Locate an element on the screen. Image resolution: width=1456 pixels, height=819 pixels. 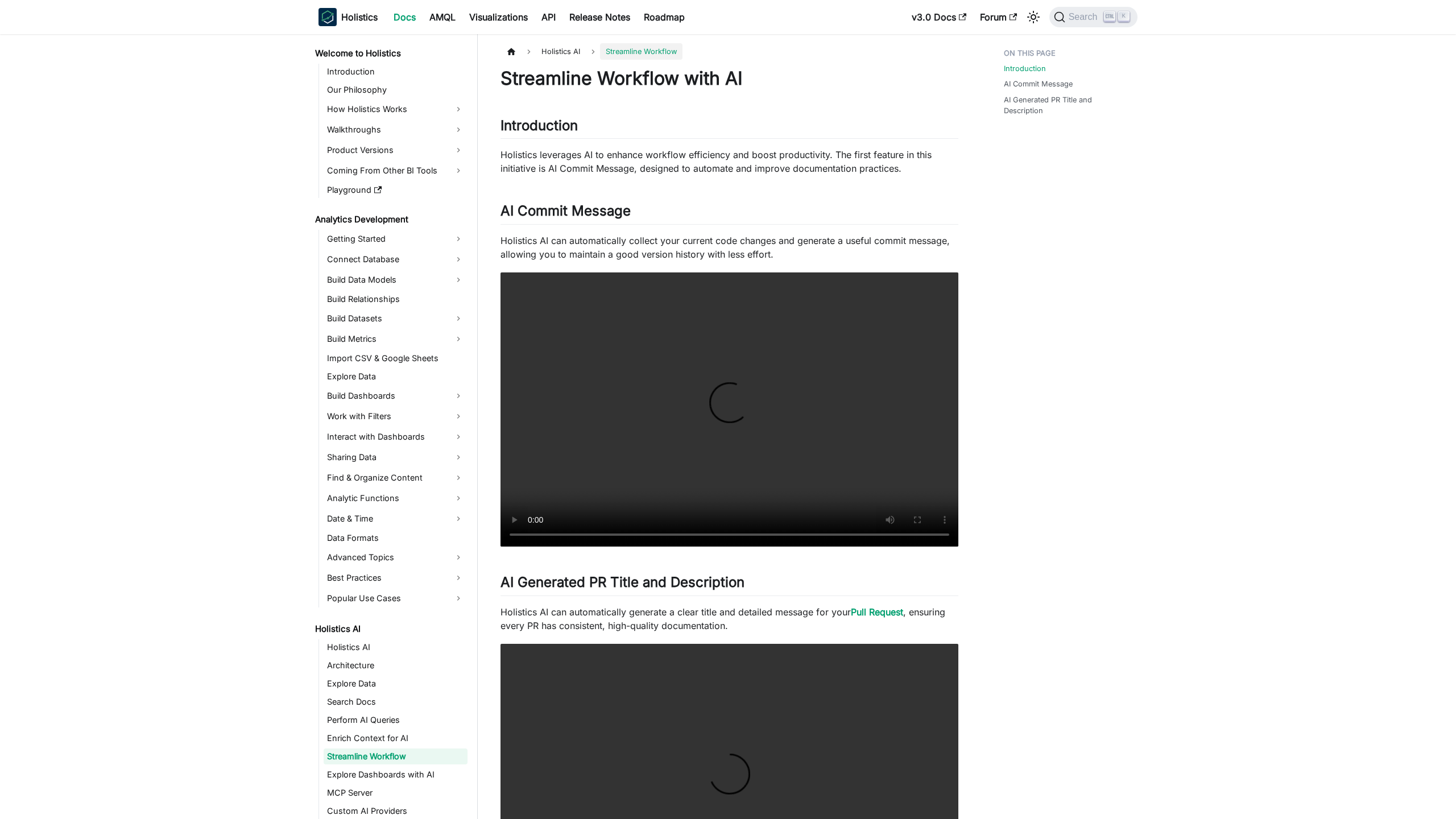
nav: Breadcrumbs is located at coordinates (729, 51).